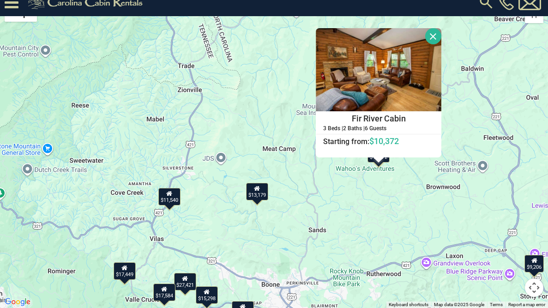  I want to click on h6: Starting from:, so click(378, 141).